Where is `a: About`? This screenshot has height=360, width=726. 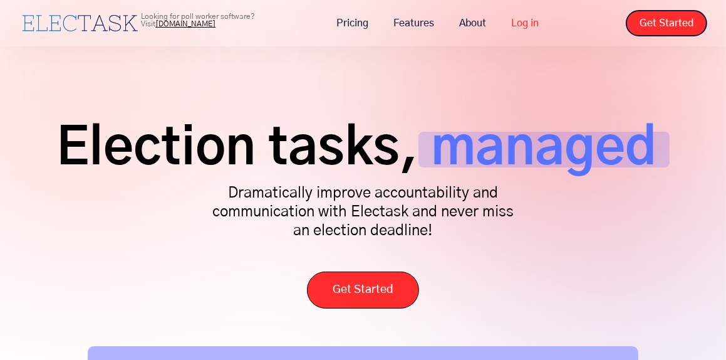
a: About is located at coordinates (472, 23).